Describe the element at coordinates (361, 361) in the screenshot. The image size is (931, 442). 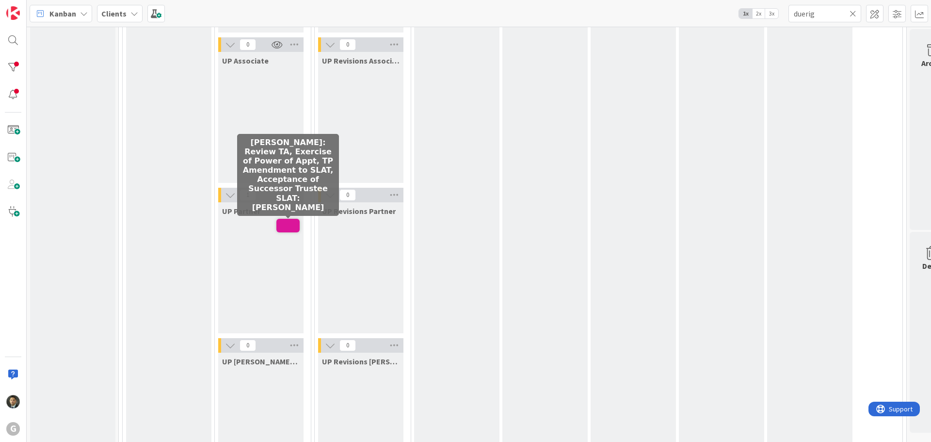
I see `span: UP Revisions Brad/Jonas` at that location.